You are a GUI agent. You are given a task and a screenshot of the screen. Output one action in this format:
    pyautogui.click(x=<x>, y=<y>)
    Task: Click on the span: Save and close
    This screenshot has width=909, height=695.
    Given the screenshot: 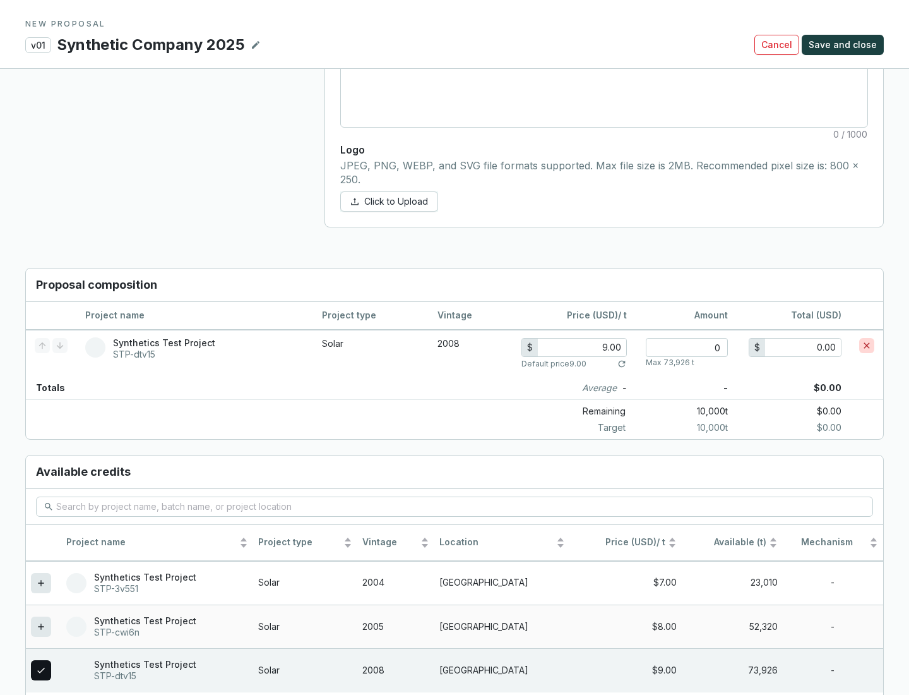 What is the action you would take?
    pyautogui.click(x=843, y=45)
    